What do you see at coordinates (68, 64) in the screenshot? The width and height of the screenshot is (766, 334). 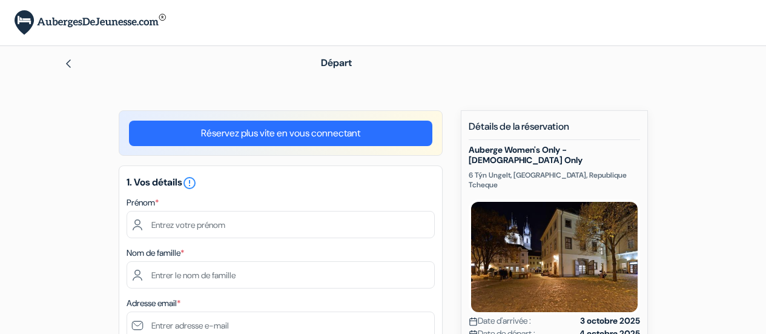 I see `img: left_arrow.svg` at bounding box center [68, 64].